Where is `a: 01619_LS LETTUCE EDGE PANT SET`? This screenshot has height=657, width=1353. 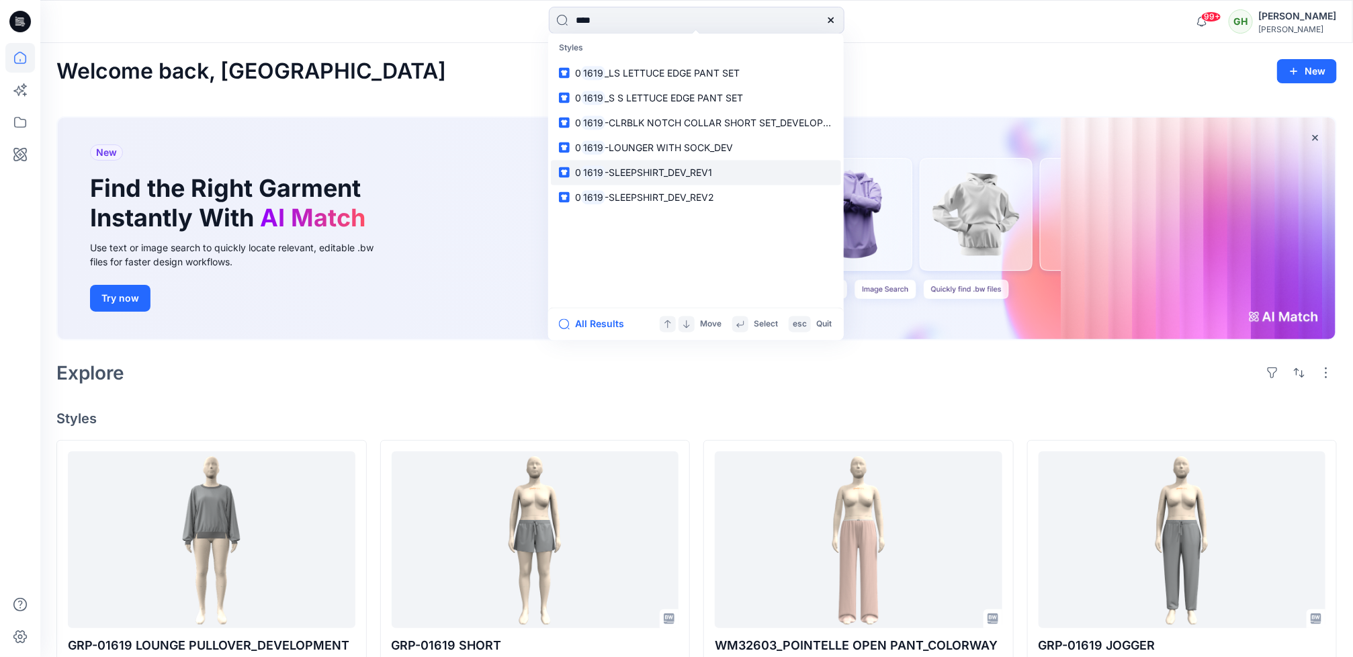 a: 01619_LS LETTUCE EDGE PANT SET is located at coordinates (696, 73).